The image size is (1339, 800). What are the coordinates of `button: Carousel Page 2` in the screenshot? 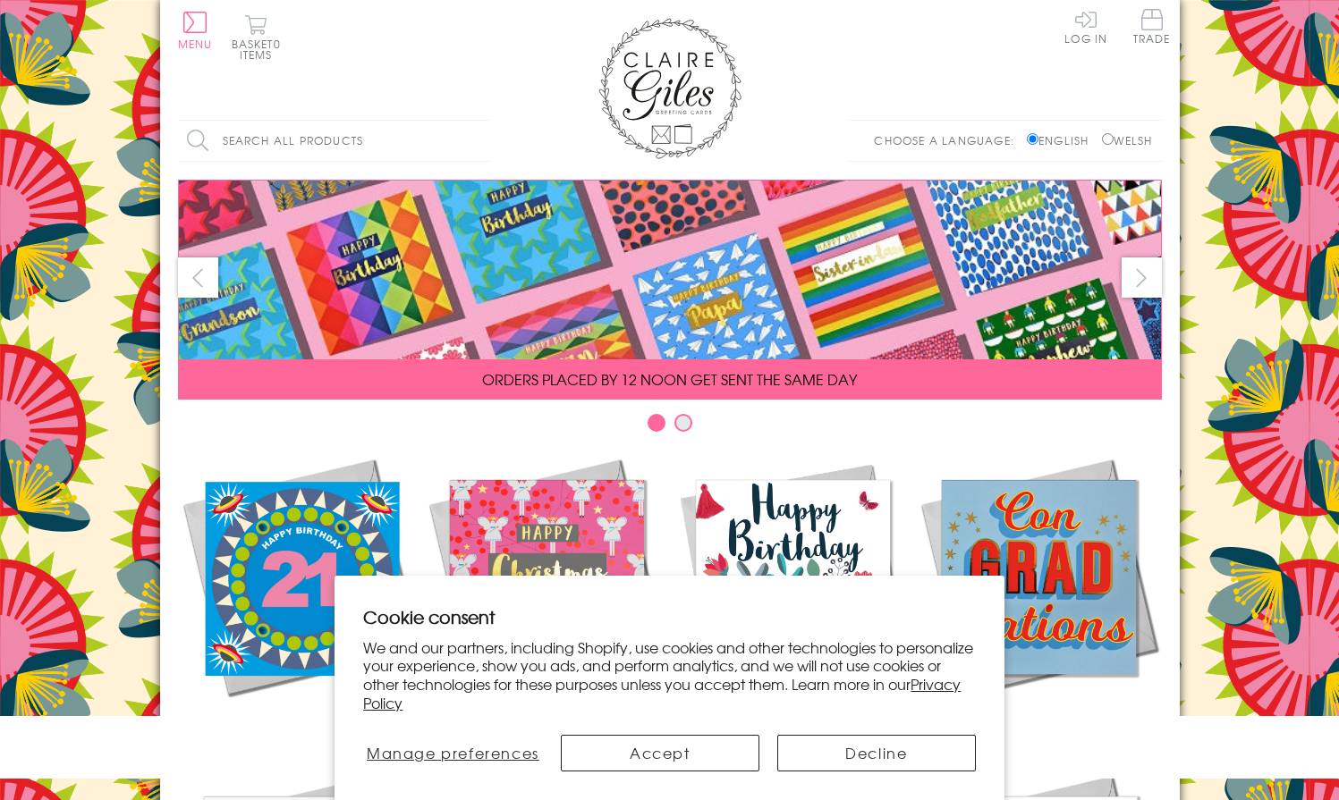 It's located at (683, 423).